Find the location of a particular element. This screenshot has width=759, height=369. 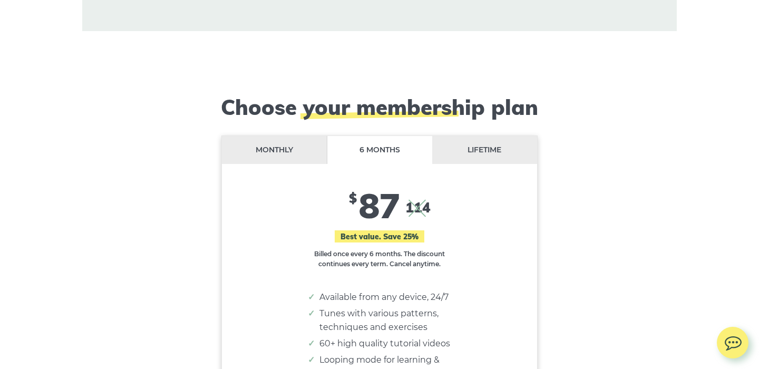

span: Best value. Save 25% is located at coordinates (379, 236).